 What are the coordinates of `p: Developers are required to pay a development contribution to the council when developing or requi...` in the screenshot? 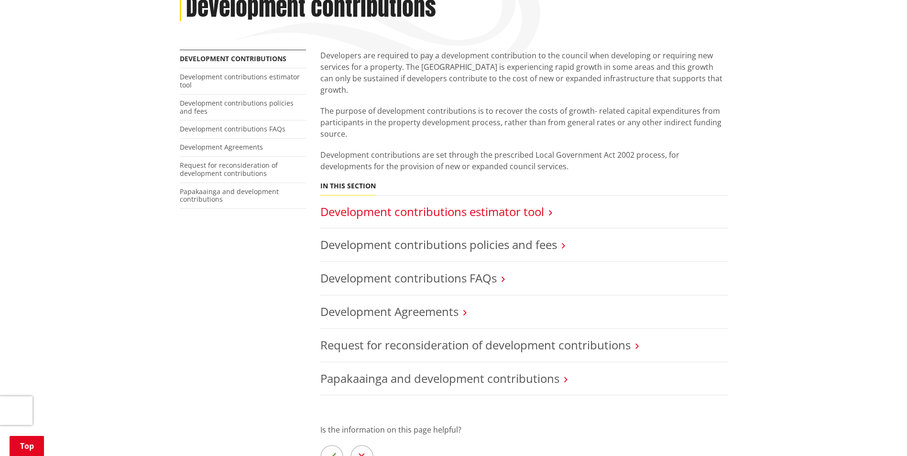 It's located at (524, 73).